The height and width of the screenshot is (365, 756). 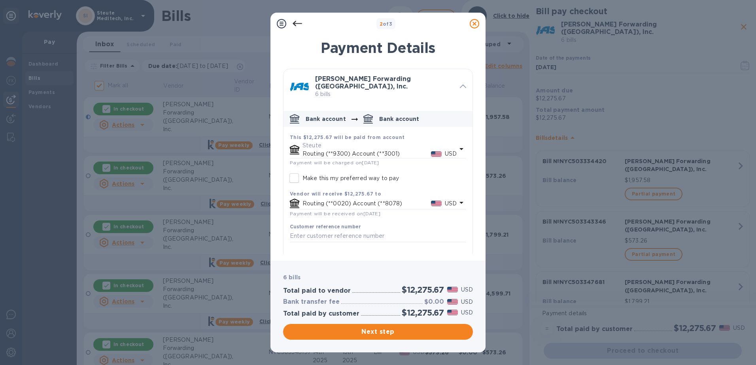 I want to click on h1: Payment Details, so click(x=378, y=48).